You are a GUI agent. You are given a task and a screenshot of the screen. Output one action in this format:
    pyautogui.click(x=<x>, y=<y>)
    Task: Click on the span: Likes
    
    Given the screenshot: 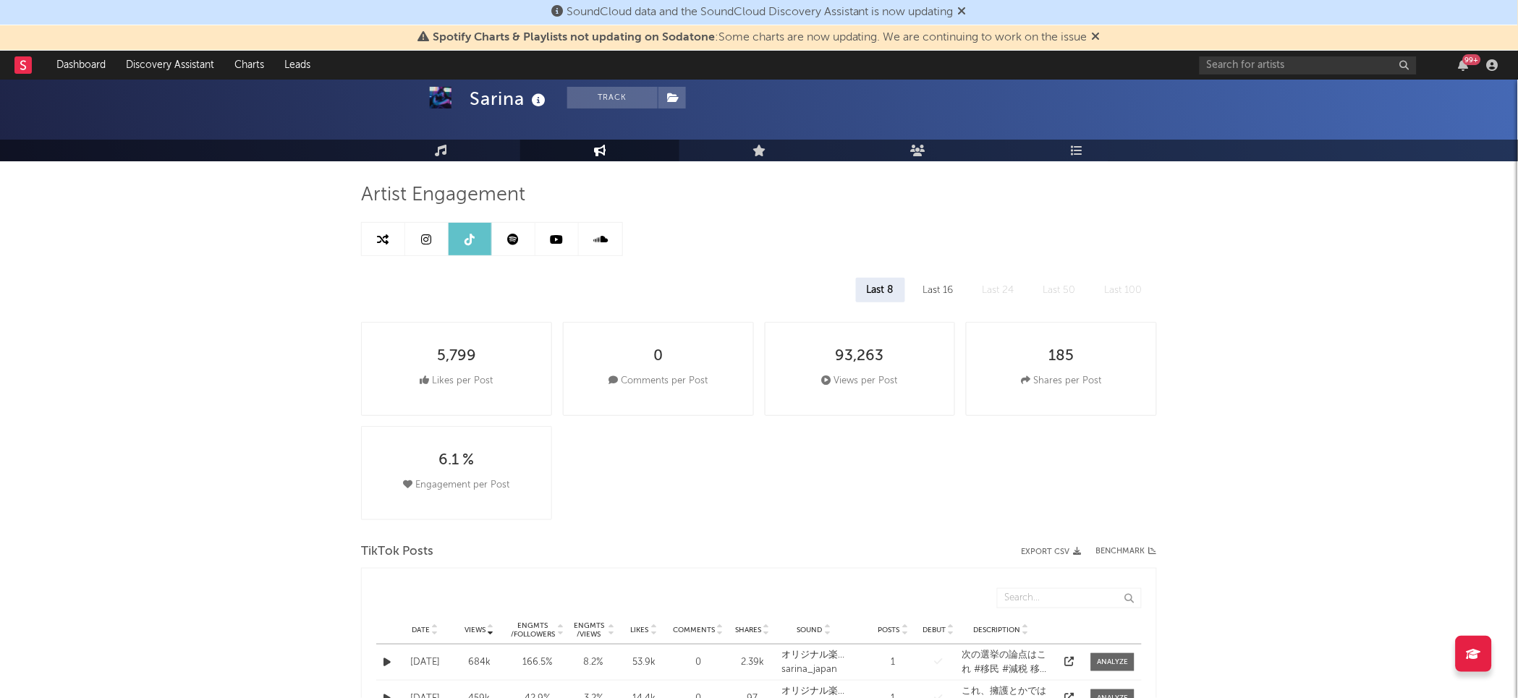 What is the action you would take?
    pyautogui.click(x=639, y=630)
    